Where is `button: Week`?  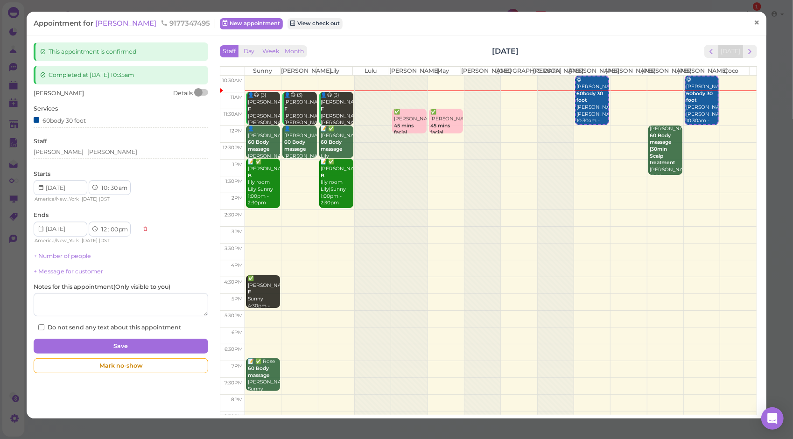
button: Week is located at coordinates (271, 51).